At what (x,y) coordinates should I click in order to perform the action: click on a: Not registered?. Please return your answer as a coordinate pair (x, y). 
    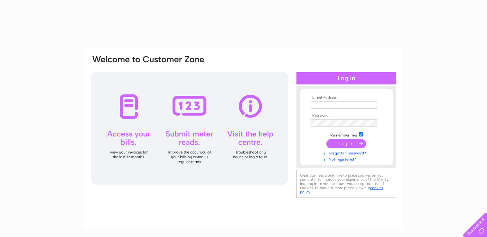
    Looking at the image, I should click on (347, 159).